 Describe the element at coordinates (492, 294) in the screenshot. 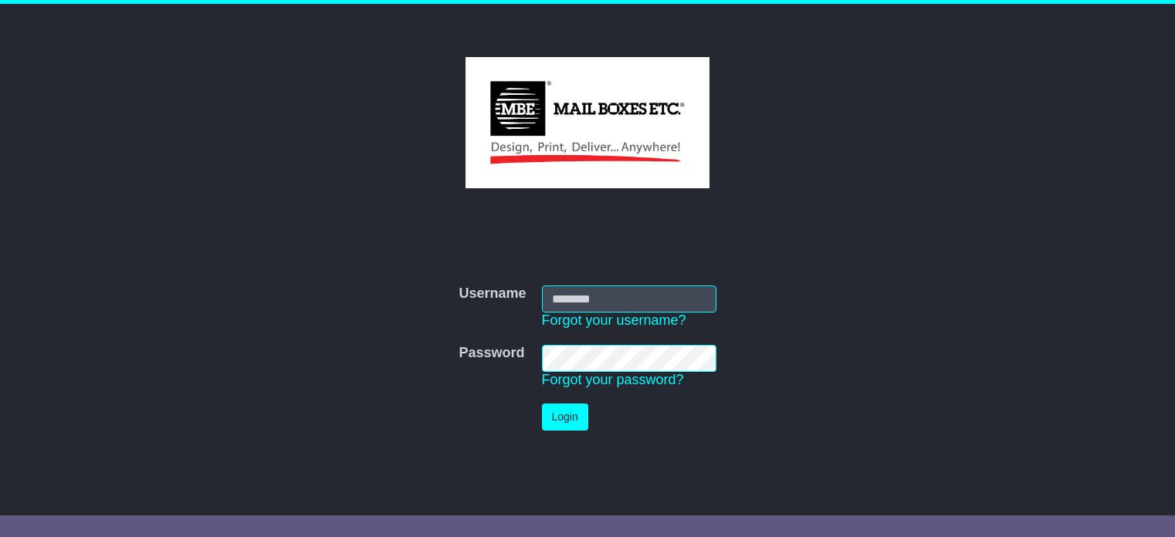

I see `label: Username` at that location.